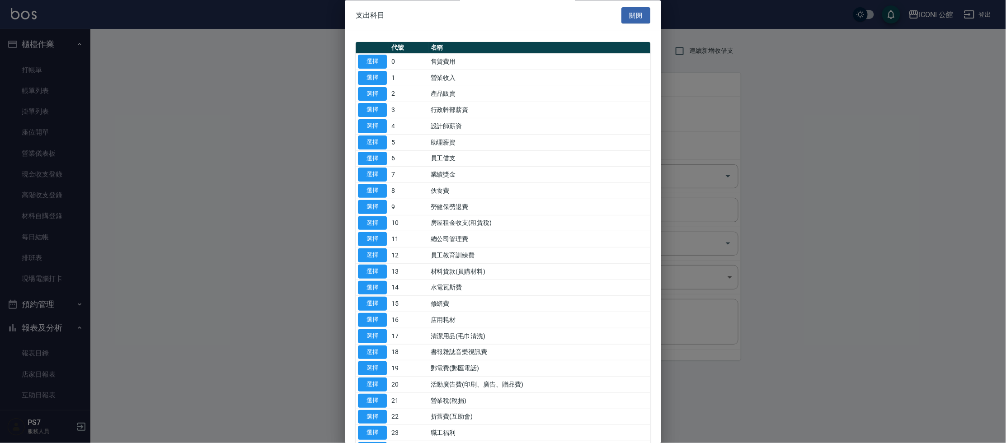  I want to click on td: 行政幹部薪資, so click(539, 110).